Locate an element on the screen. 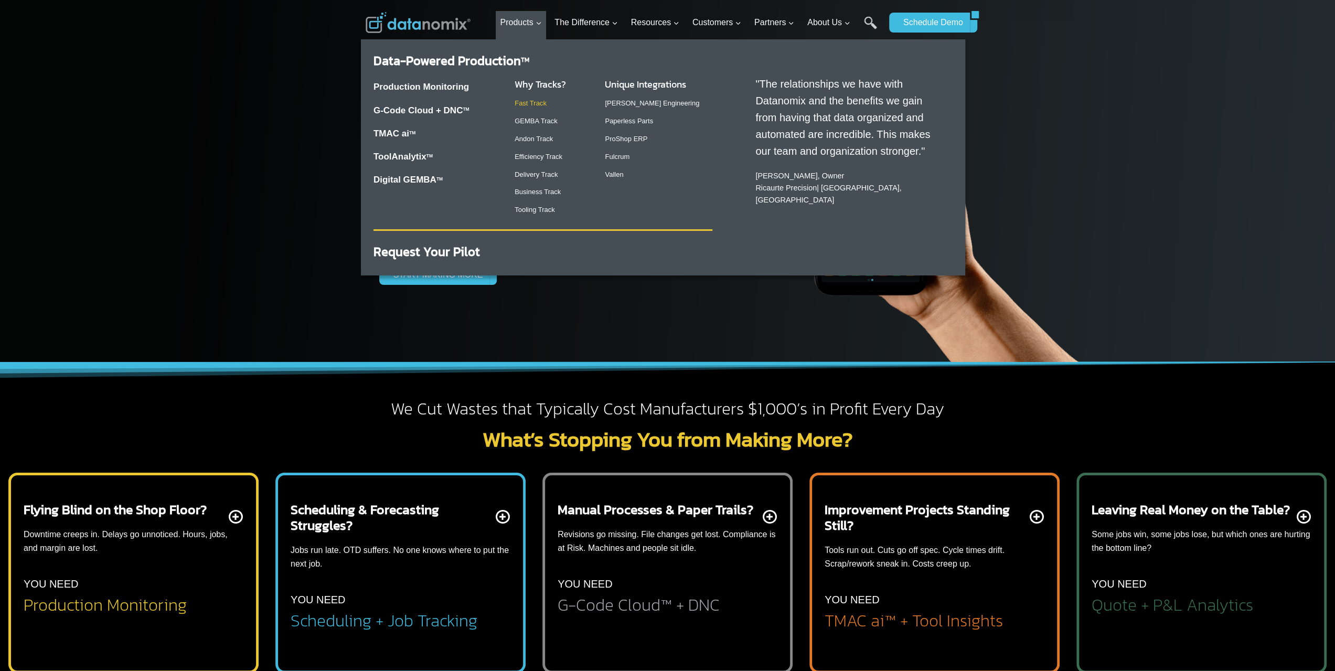 This screenshot has width=1335, height=671. span: About Us is located at coordinates (829, 23).